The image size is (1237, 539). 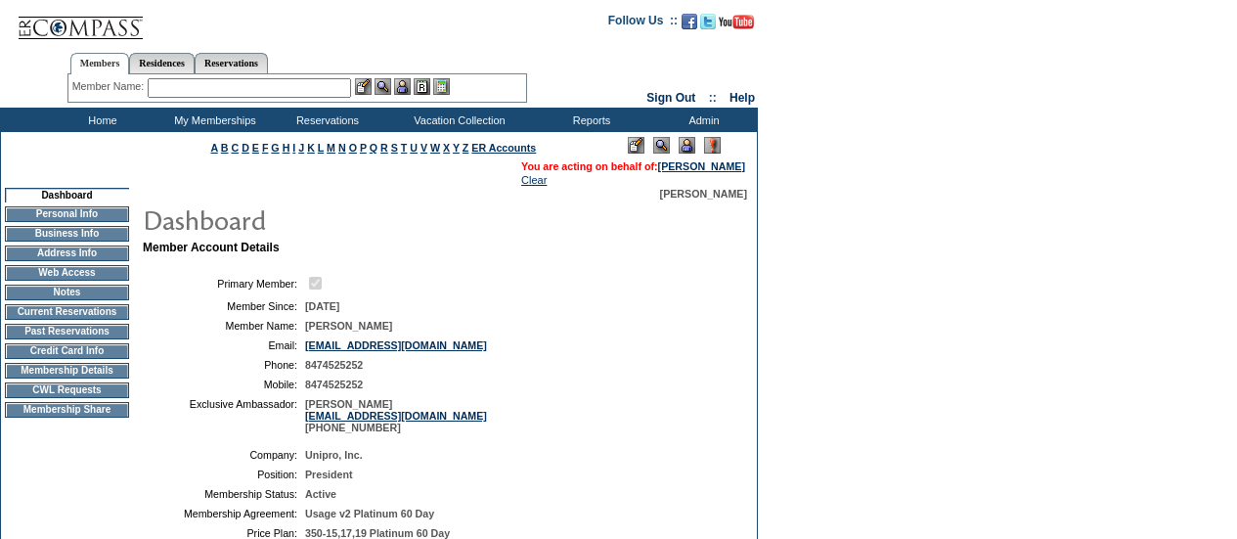 What do you see at coordinates (736, 22) in the screenshot?
I see `img: Subscribe to our YouTube Channel` at bounding box center [736, 22].